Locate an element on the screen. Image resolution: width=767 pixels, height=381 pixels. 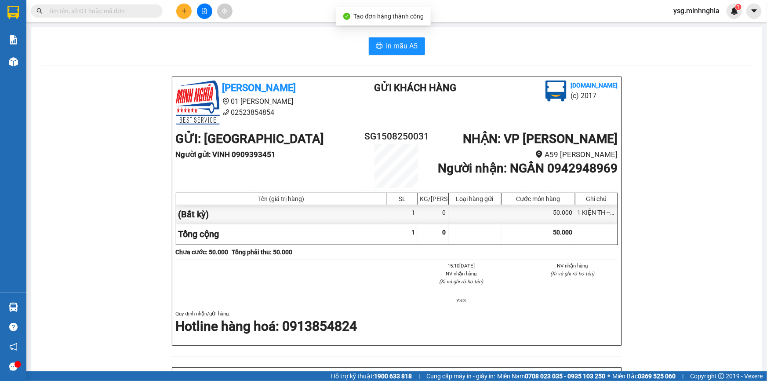
span: printer is located at coordinates (379, 46).